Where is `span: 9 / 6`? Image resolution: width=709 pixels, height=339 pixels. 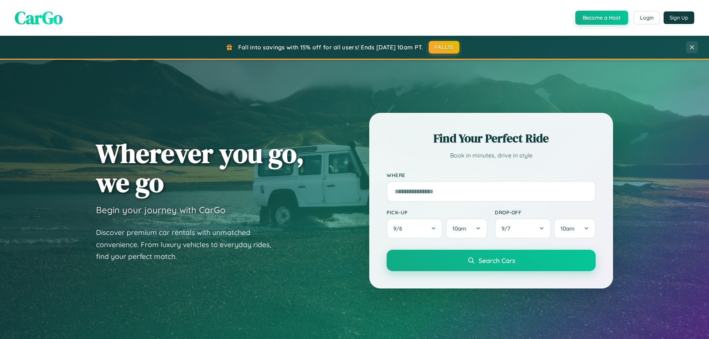
span: 9 / 6 is located at coordinates (400, 229).